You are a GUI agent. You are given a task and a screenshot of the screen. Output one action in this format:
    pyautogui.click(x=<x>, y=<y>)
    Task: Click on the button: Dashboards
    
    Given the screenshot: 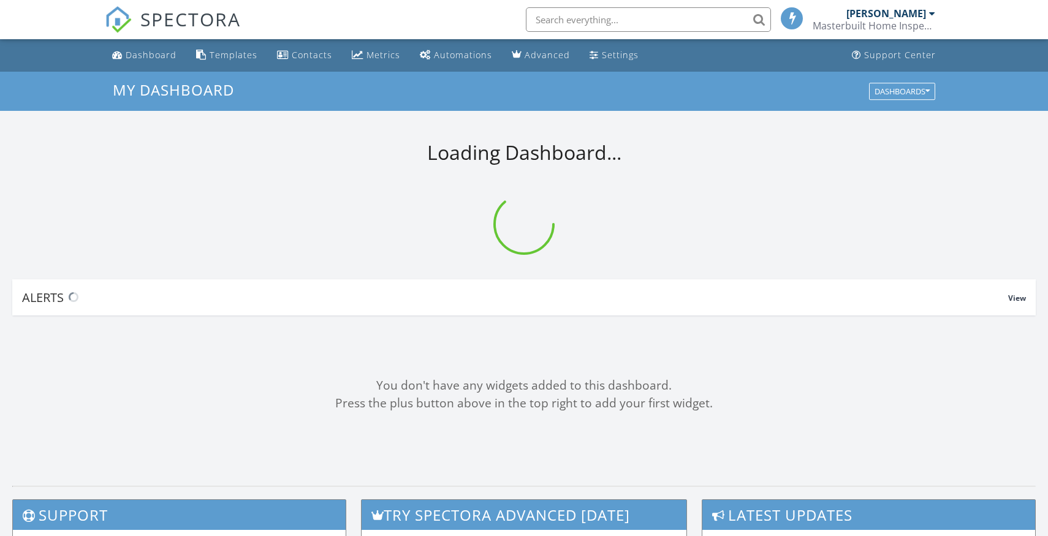 What is the action you would take?
    pyautogui.click(x=902, y=91)
    